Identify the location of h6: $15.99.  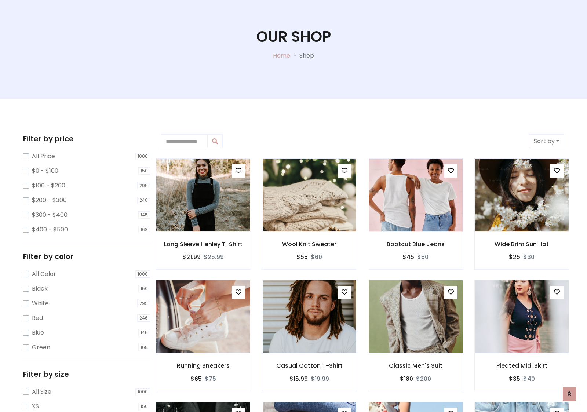
(299, 379).